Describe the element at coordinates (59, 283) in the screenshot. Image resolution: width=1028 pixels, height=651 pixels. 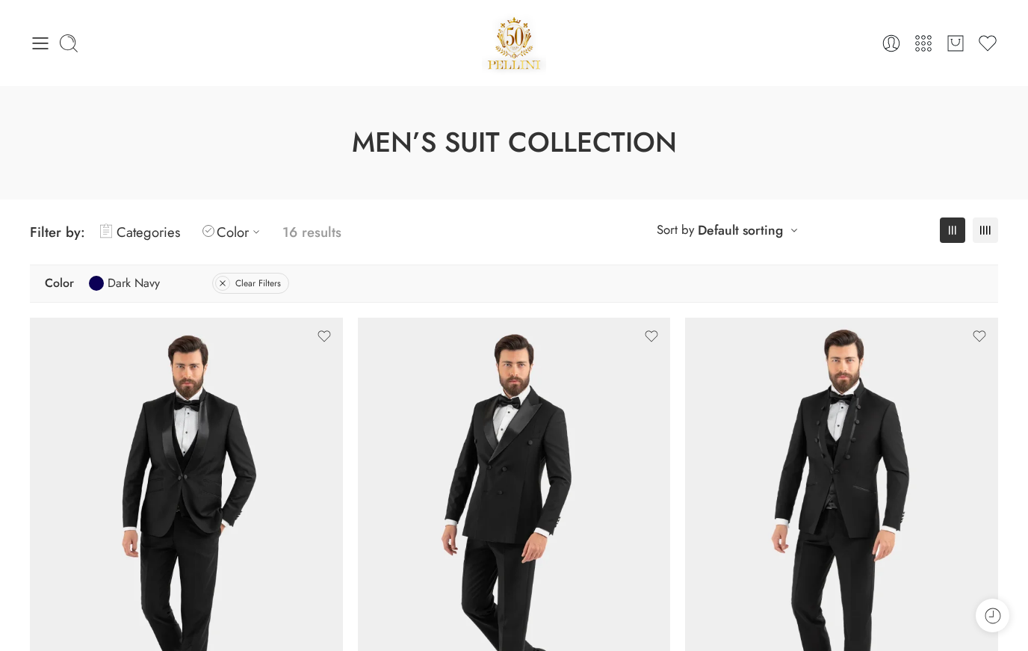
I see `span: Color` at that location.